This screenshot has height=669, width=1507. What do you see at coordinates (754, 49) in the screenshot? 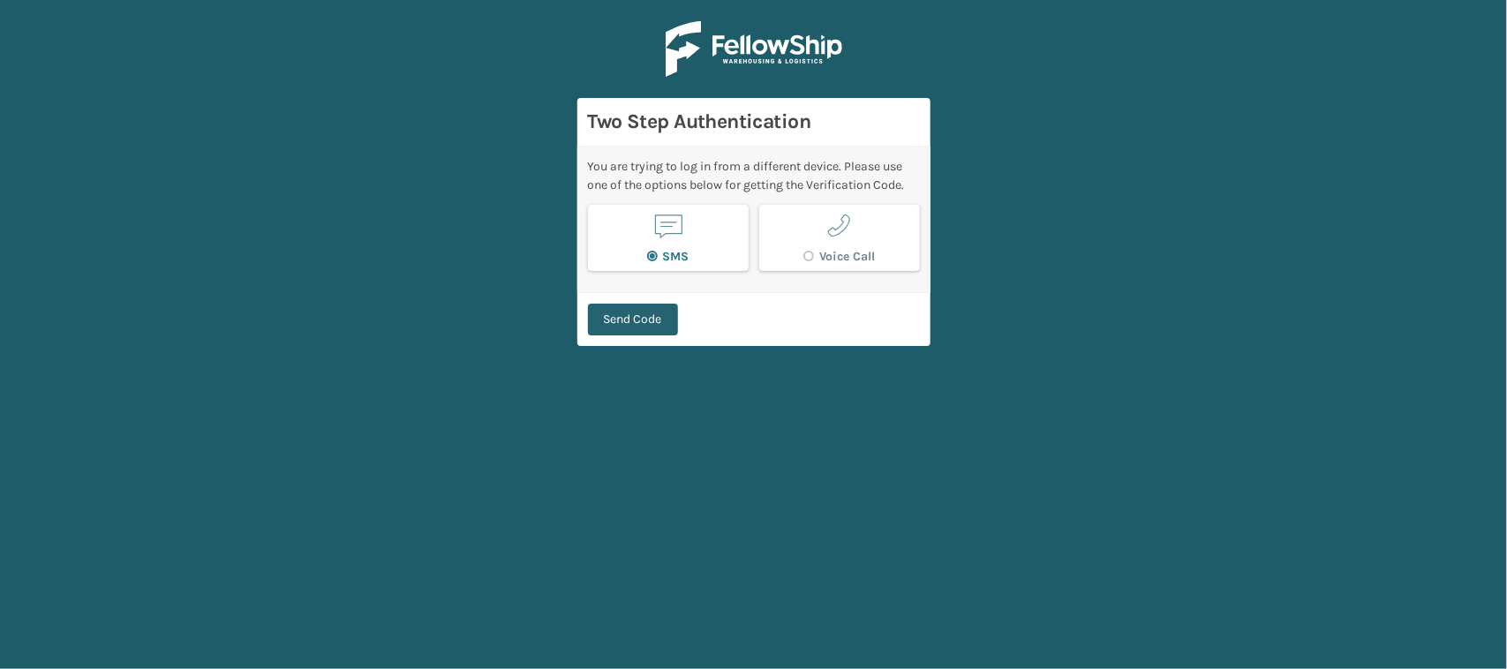
I see `img: Logo` at bounding box center [754, 49].